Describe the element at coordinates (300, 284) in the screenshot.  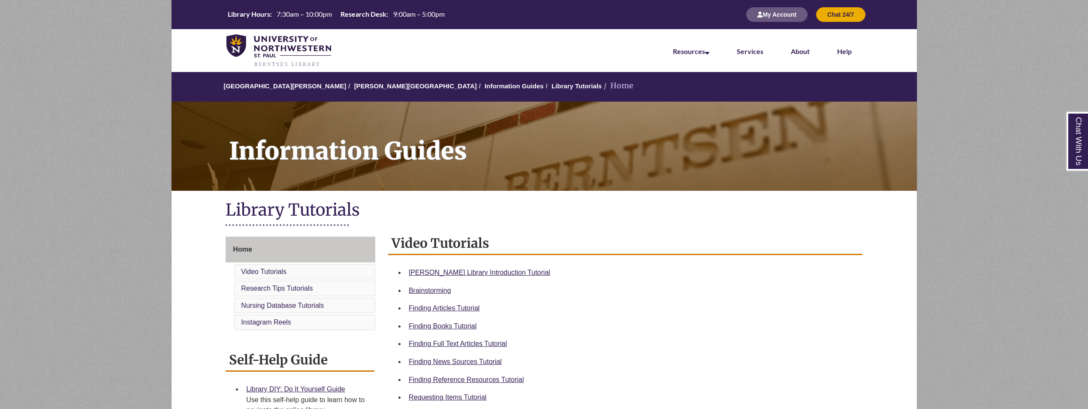
I see `div: Guide Page Menu` at that location.